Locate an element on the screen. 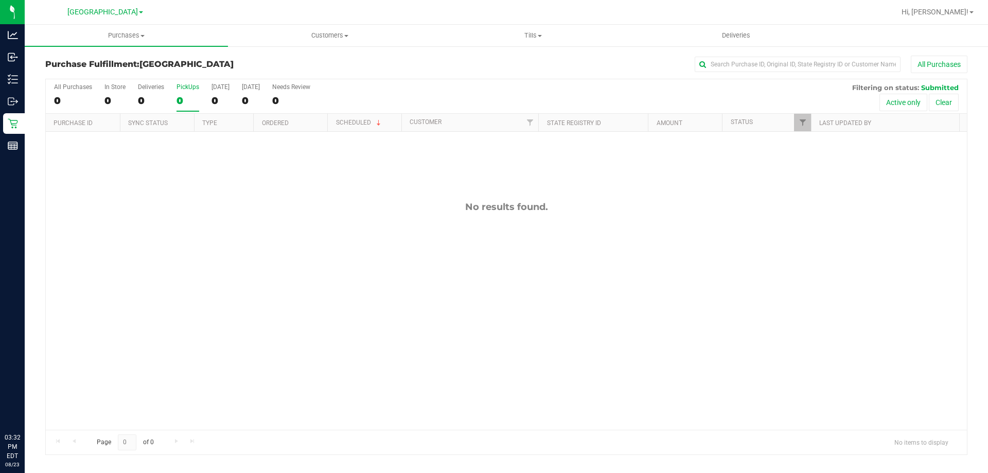 This screenshot has height=473, width=988. inline-svg: Reports is located at coordinates (13, 146).